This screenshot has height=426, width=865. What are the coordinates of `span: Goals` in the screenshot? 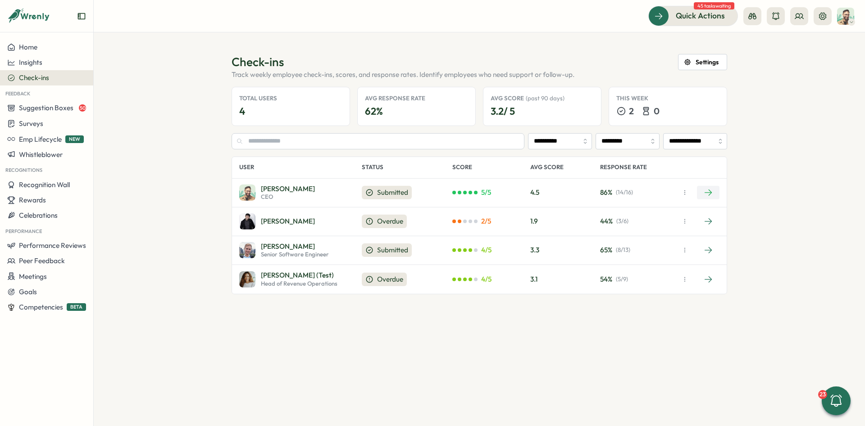 It's located at (28, 292).